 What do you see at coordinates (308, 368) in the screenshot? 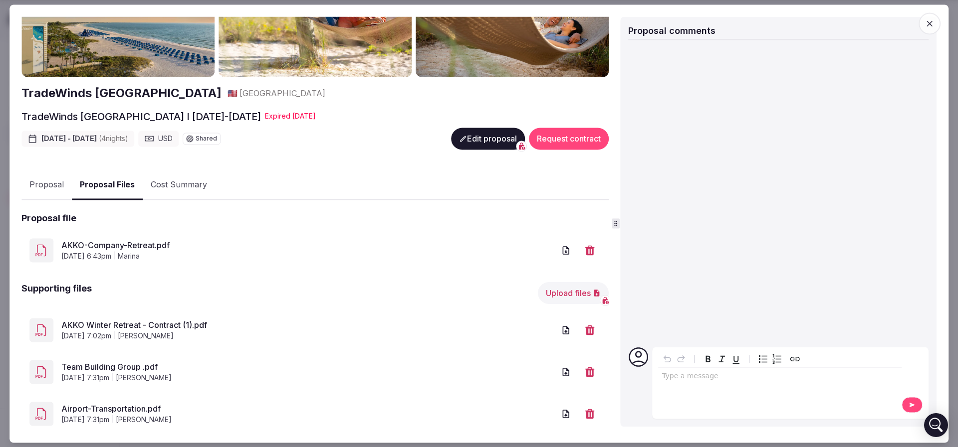
I see `a: Team Building Group .pdf` at bounding box center [308, 368].